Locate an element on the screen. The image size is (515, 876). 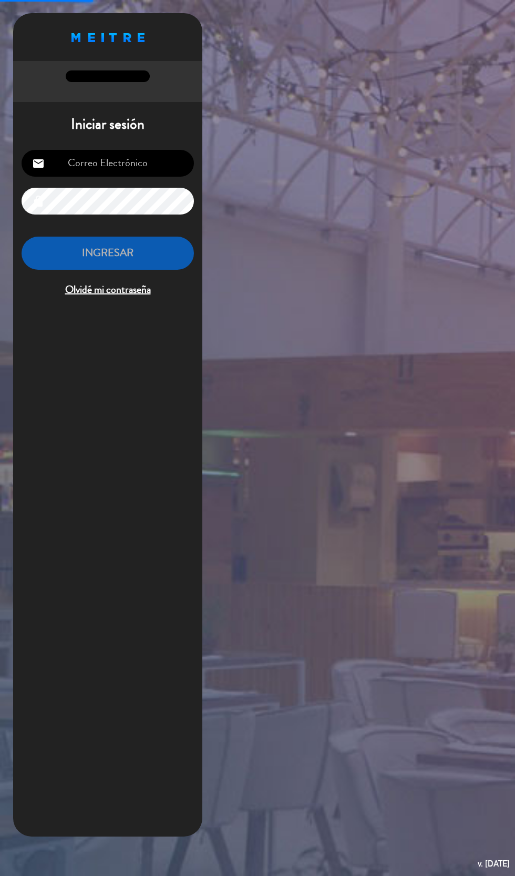
img: MEITRE is located at coordinates (108, 37).